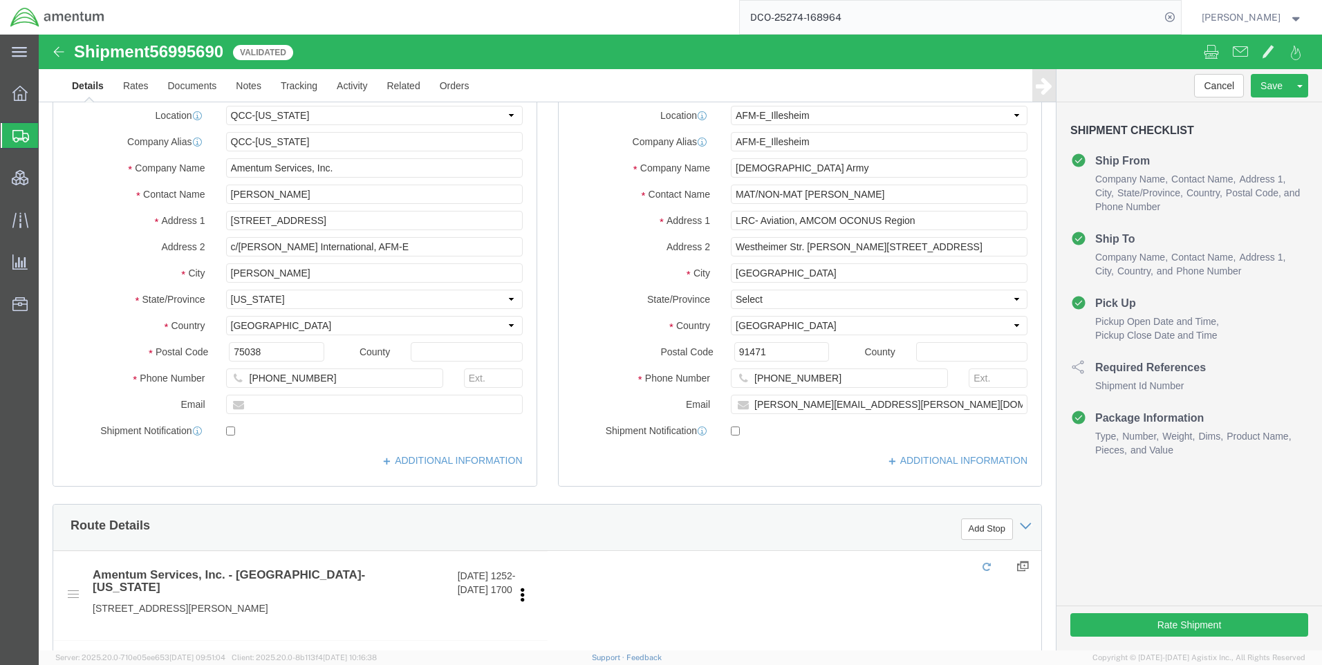 This screenshot has height=665, width=1322. I want to click on input: Search for shipment number, reference number, so click(950, 17).